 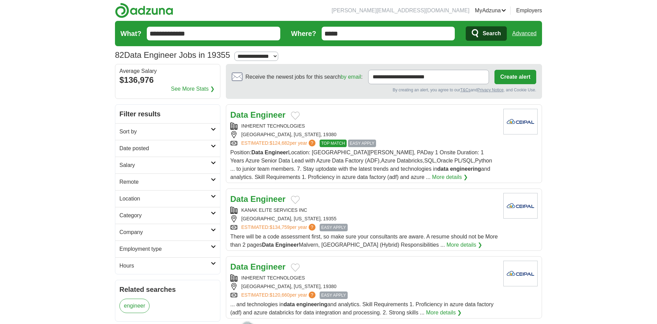 What do you see at coordinates (168, 80) in the screenshot?
I see `div: $136,976` at bounding box center [168, 80].